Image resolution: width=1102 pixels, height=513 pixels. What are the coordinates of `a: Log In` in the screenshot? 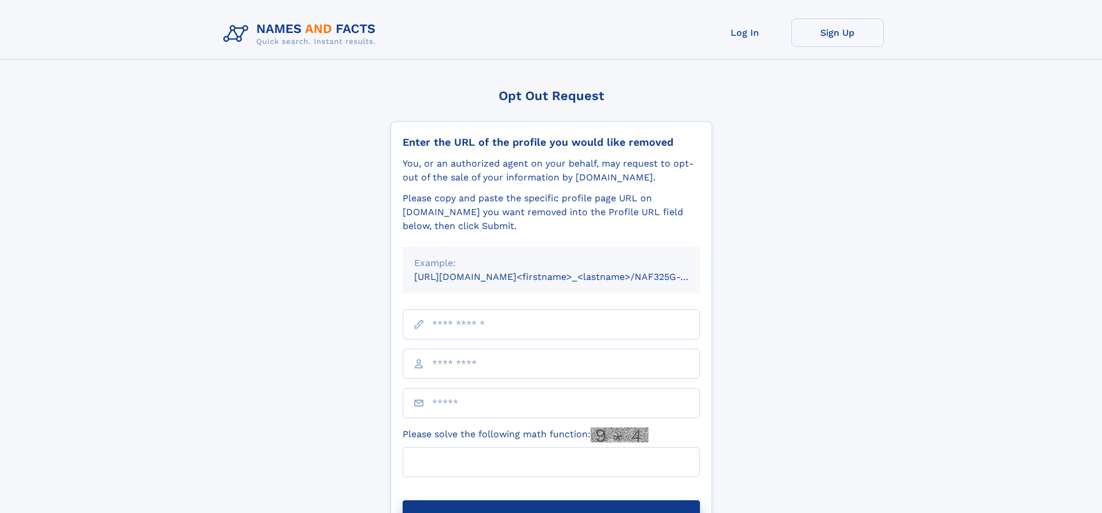 It's located at (745, 32).